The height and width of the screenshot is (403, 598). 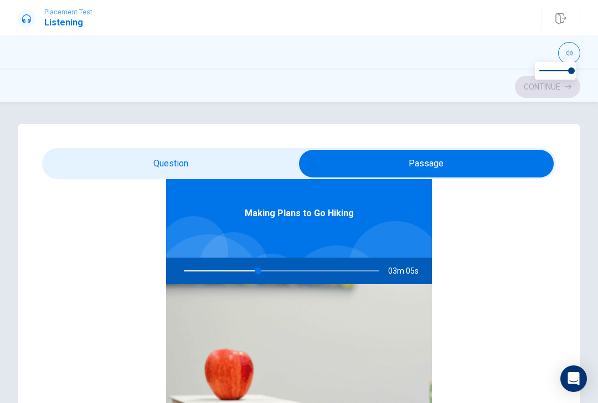 I want to click on span: 03m 05s, so click(x=407, y=271).